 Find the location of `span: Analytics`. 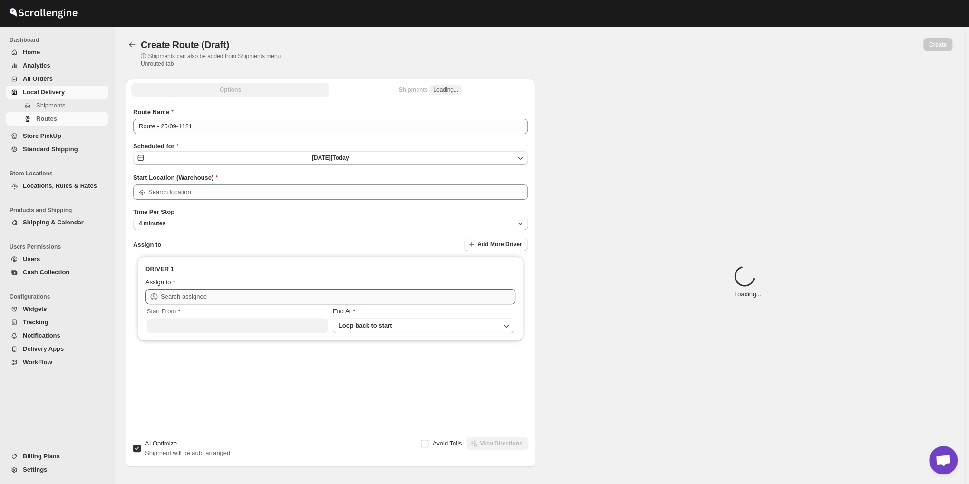

span: Analytics is located at coordinates (37, 65).